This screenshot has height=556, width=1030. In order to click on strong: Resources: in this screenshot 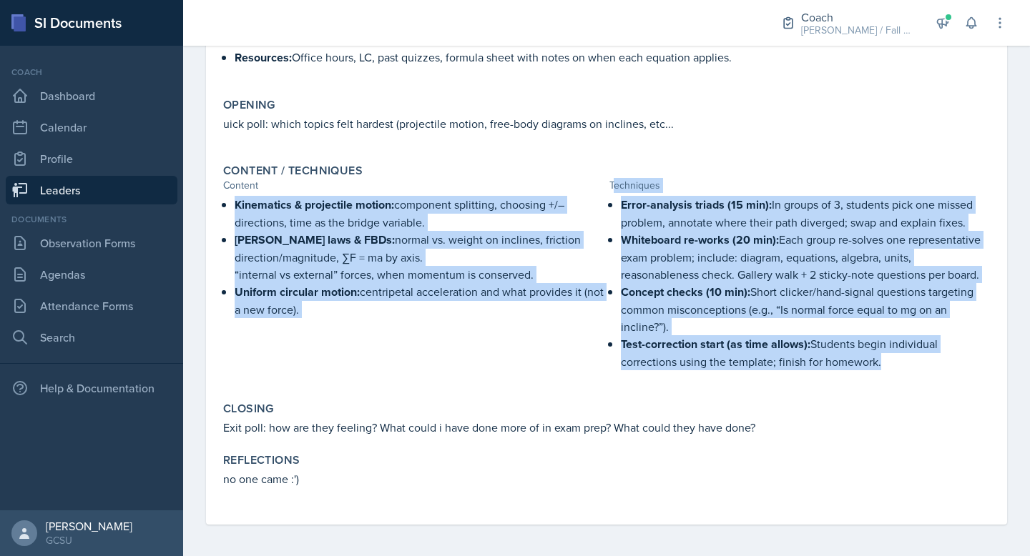, I will do `click(263, 57)`.